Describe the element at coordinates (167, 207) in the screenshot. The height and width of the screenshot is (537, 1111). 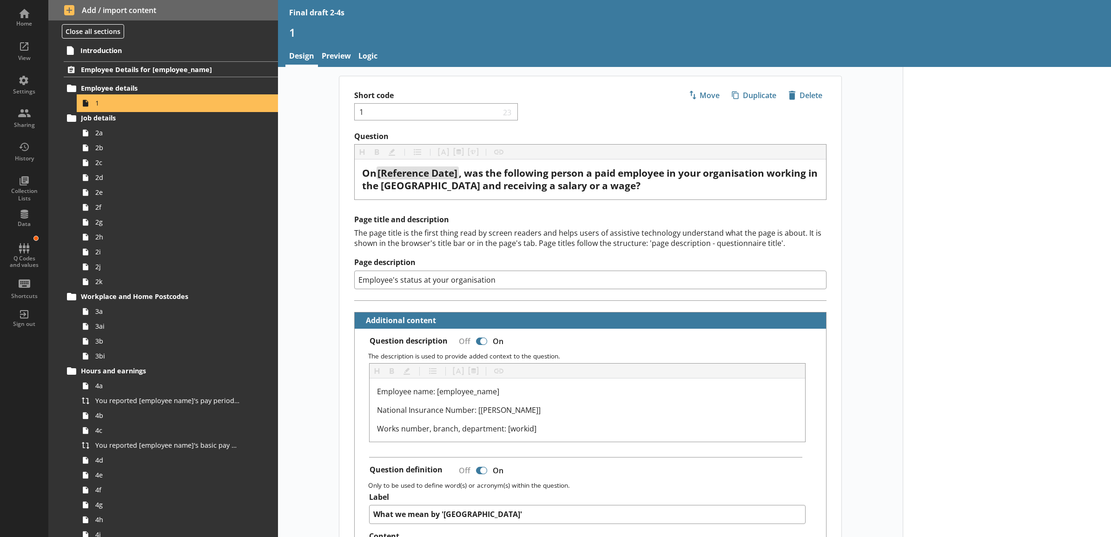
I see `span: 2f` at that location.